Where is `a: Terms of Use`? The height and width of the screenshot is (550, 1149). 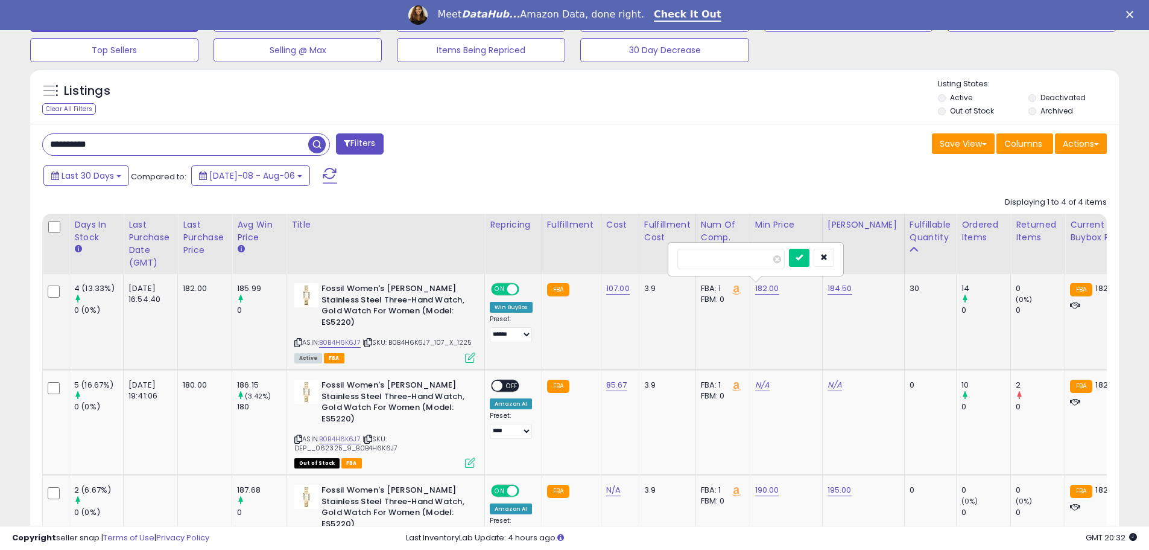
a: Terms of Use is located at coordinates (128, 537).